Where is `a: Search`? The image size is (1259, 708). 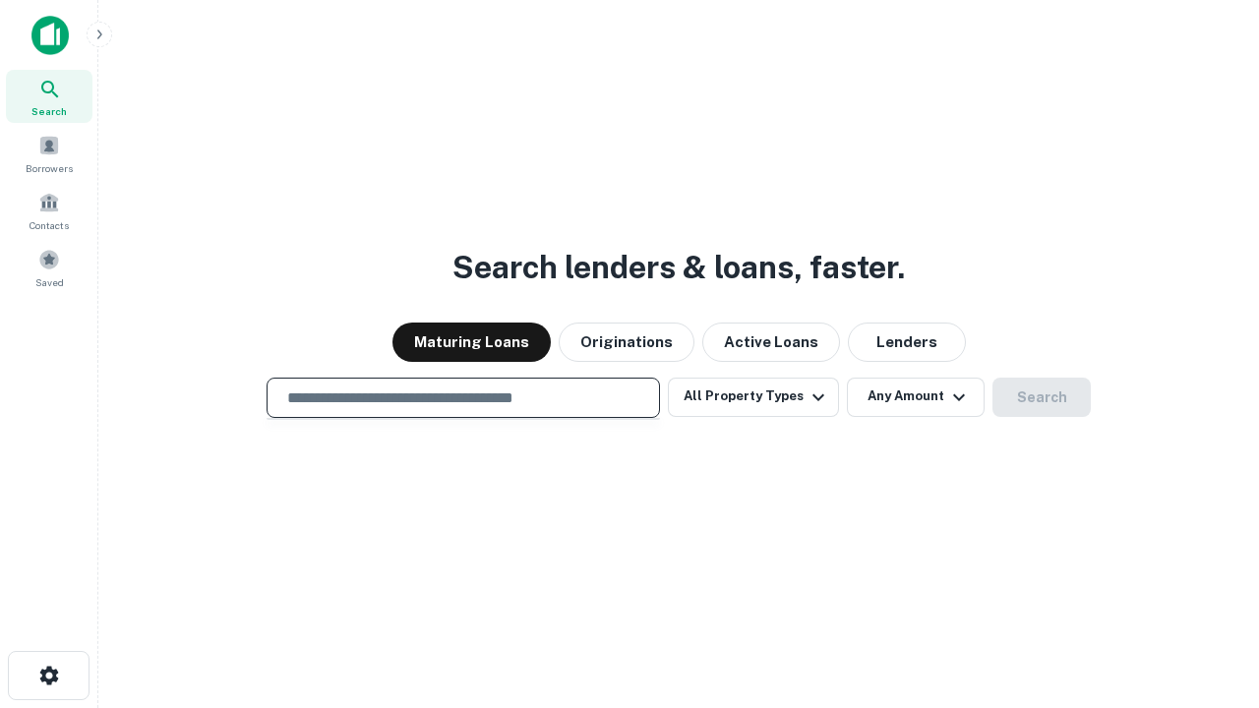
a: Search is located at coordinates (49, 96).